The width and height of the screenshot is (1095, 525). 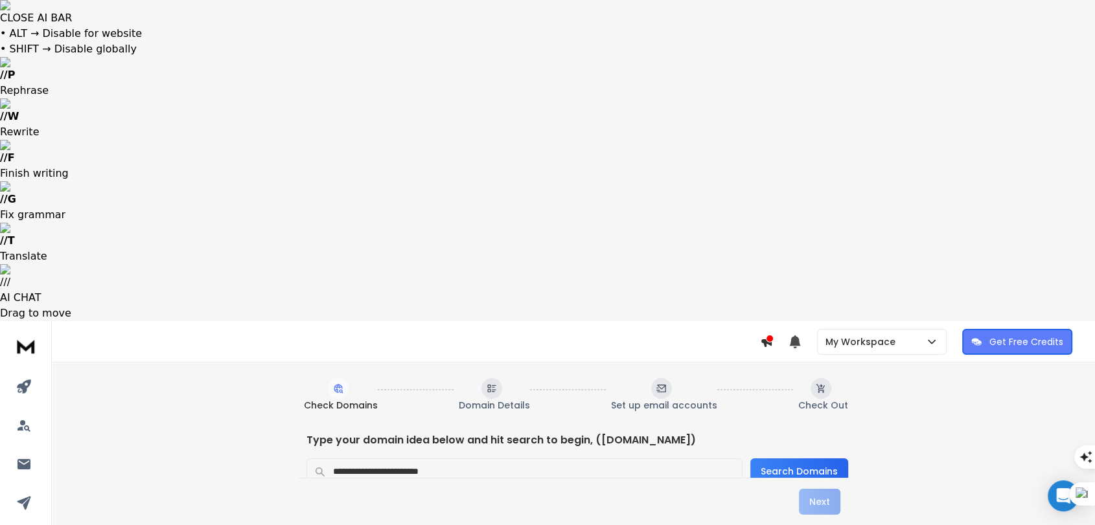 I want to click on div: Open Intercom Messenger, so click(x=1063, y=496).